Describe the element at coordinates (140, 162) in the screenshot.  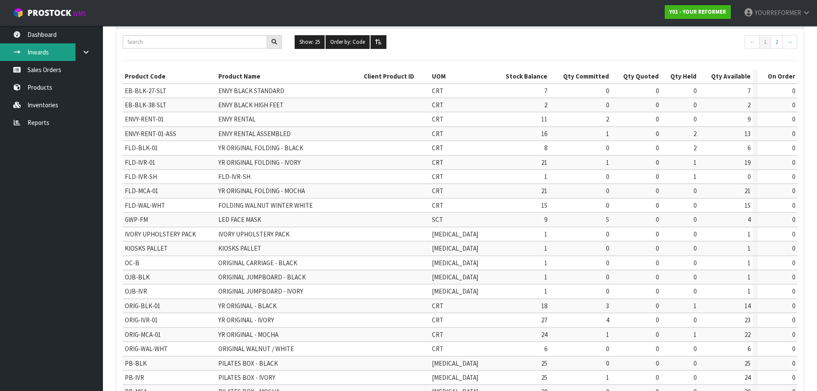
I see `span: FLD-IVR-01` at that location.